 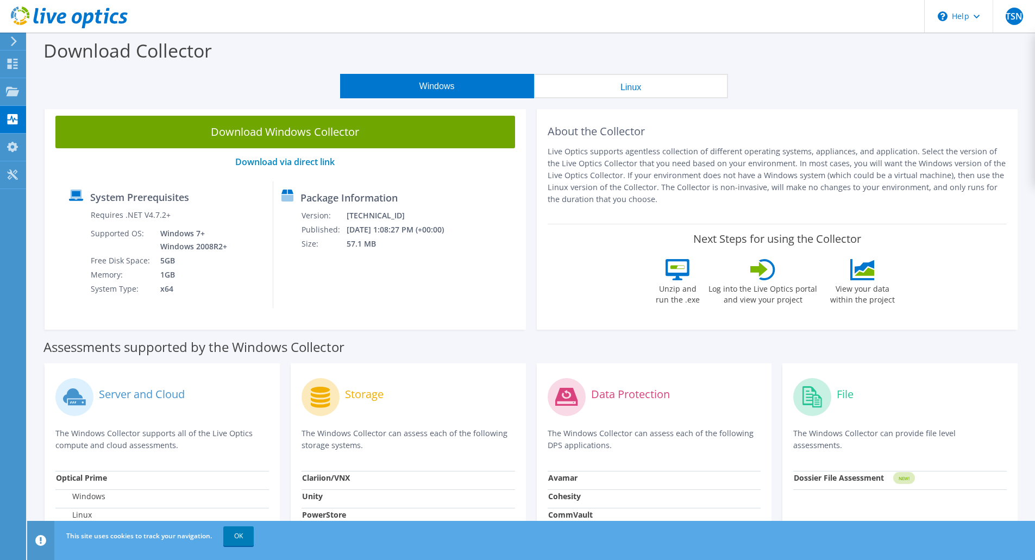 What do you see at coordinates (324, 515) in the screenshot?
I see `strong: PowerStore` at bounding box center [324, 515].